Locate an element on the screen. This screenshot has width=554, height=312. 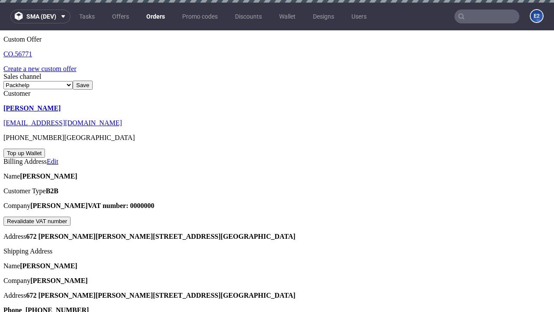
a: Offers is located at coordinates (120, 16).